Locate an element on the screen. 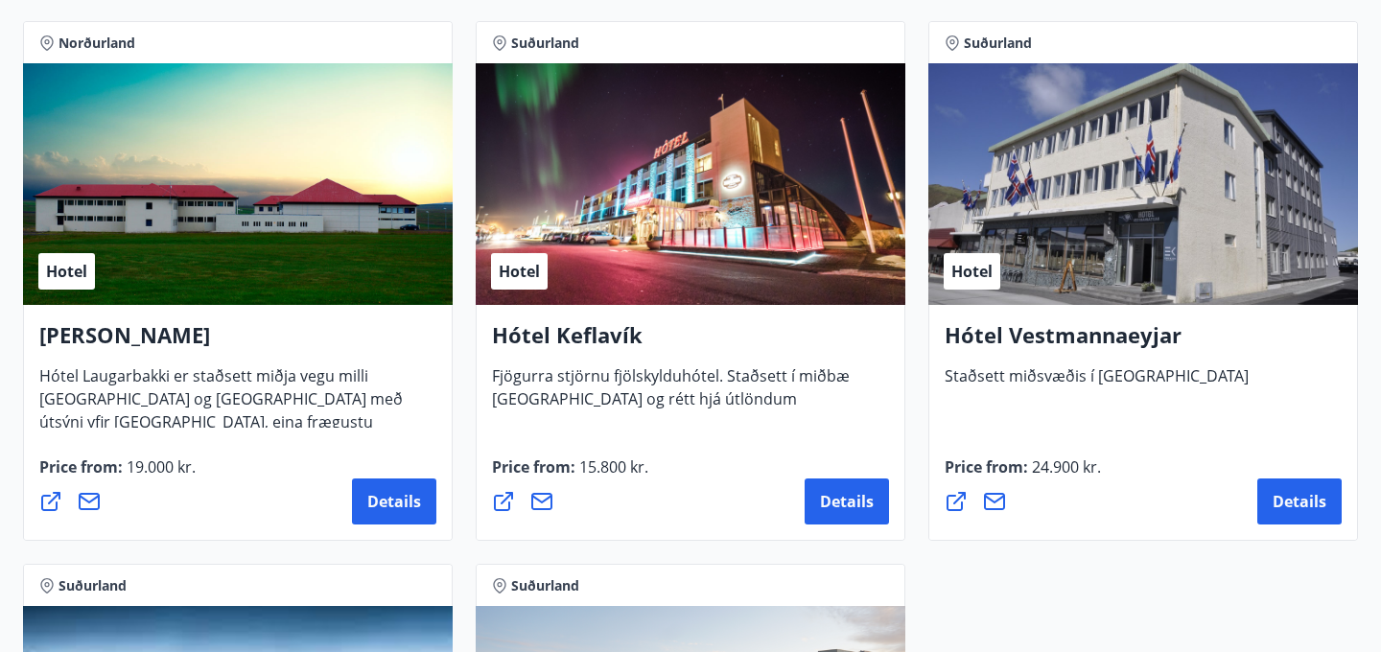  h4: Hótel Vestmannaeyjar is located at coordinates (1144, 342).